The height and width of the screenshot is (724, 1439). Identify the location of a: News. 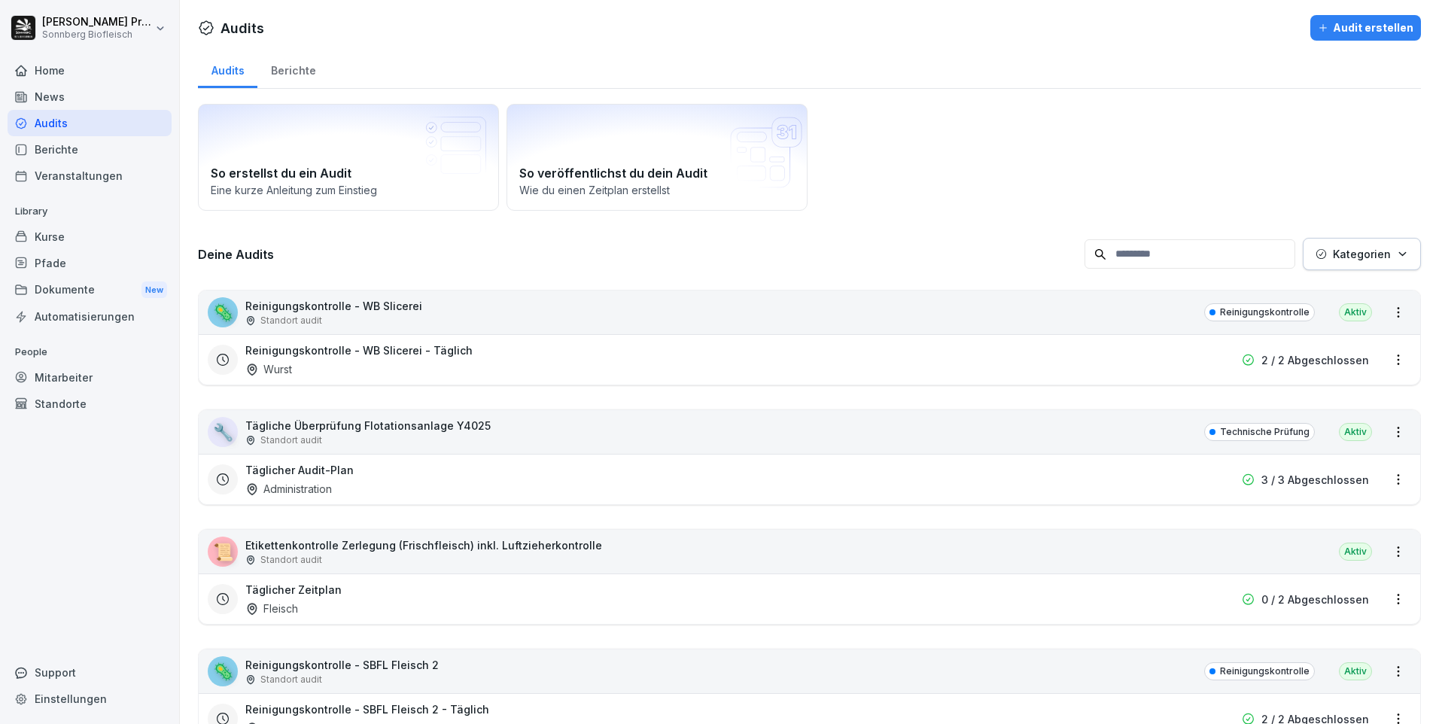
(90, 96).